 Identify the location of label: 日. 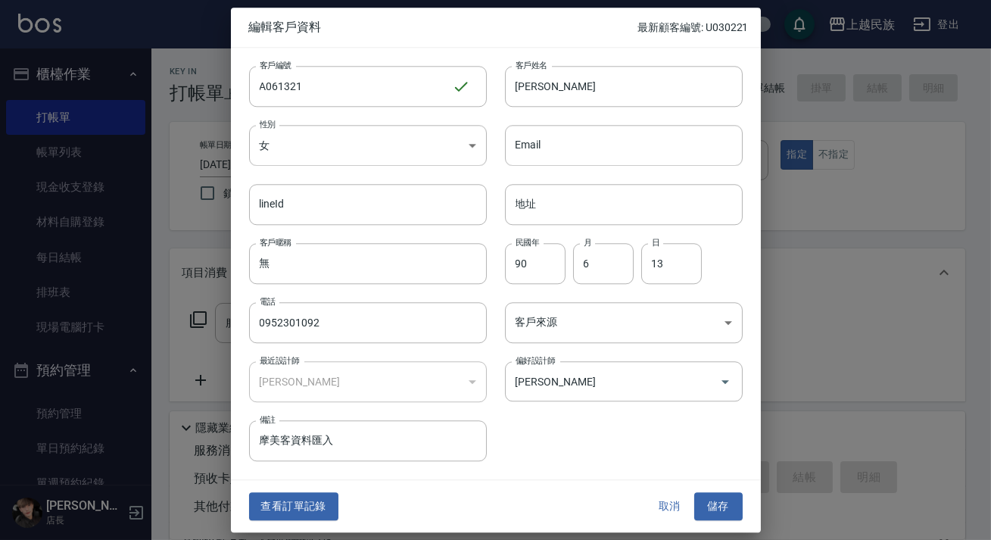
(656, 242).